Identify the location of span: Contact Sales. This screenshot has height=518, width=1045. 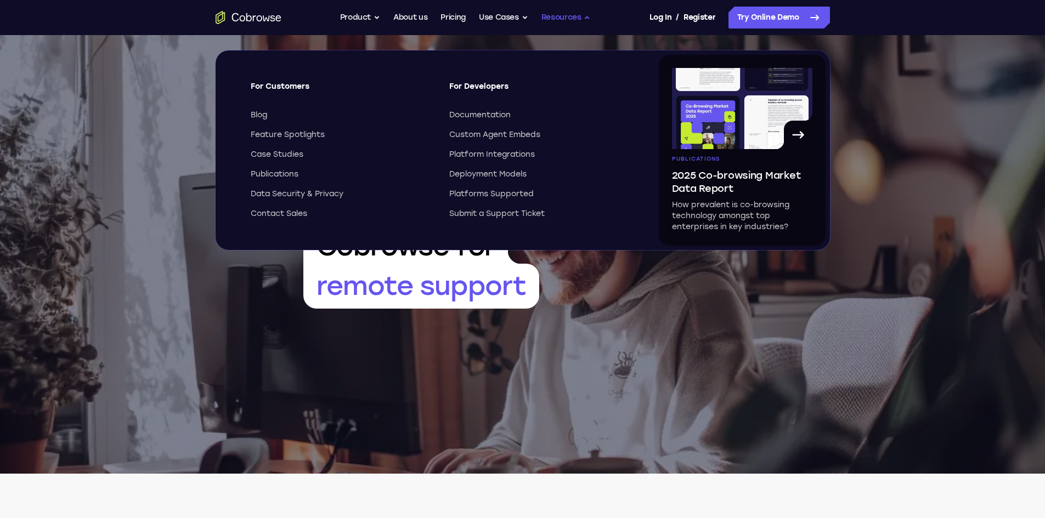
(279, 214).